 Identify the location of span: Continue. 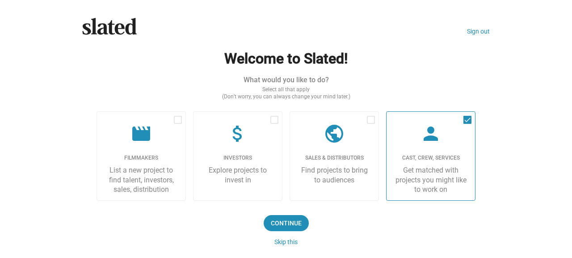
(286, 223).